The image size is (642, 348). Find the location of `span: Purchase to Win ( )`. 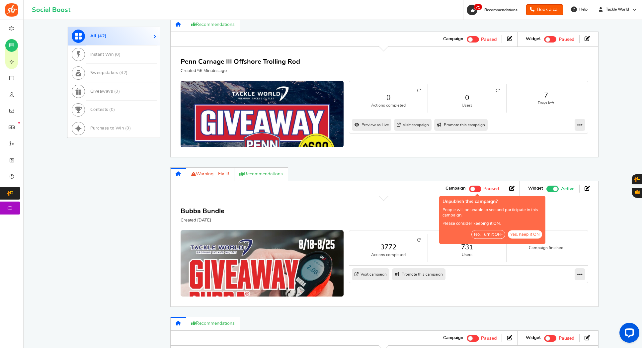

span: Purchase to Win ( ) is located at coordinates (110, 128).